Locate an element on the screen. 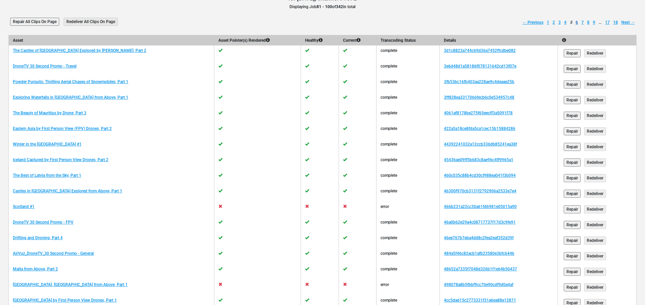  a: Page 4 is located at coordinates (566, 22).